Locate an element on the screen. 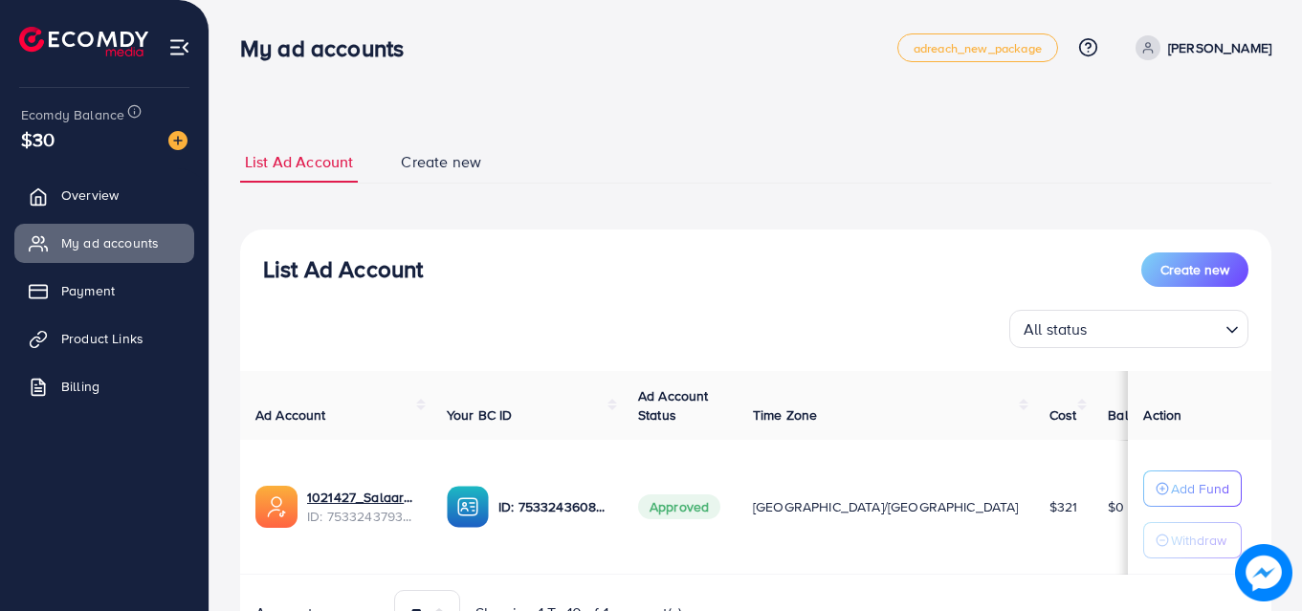 The width and height of the screenshot is (1302, 611). span: $321 is located at coordinates (1064, 507).